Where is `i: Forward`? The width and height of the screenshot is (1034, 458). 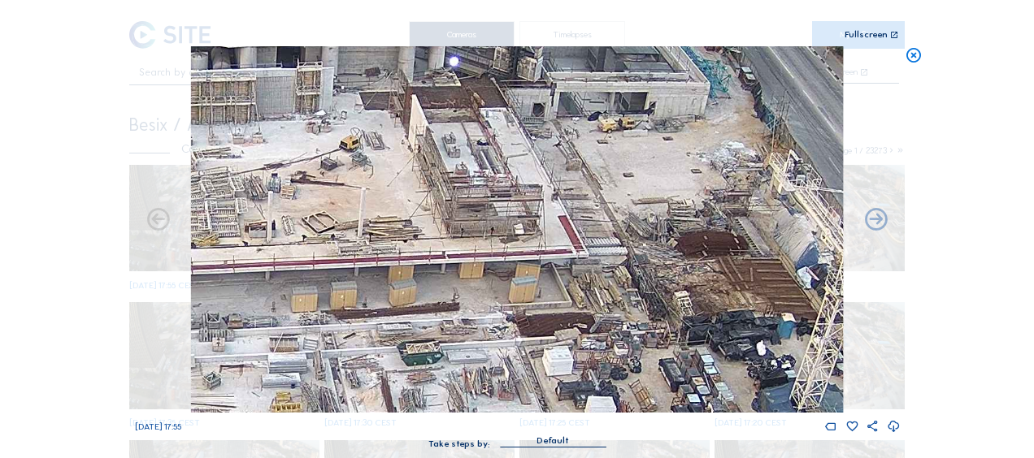 i: Forward is located at coordinates (158, 220).